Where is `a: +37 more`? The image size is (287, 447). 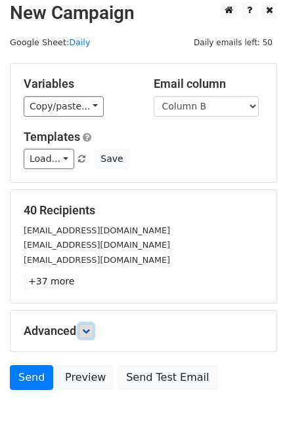
a: +37 more is located at coordinates (51, 281).